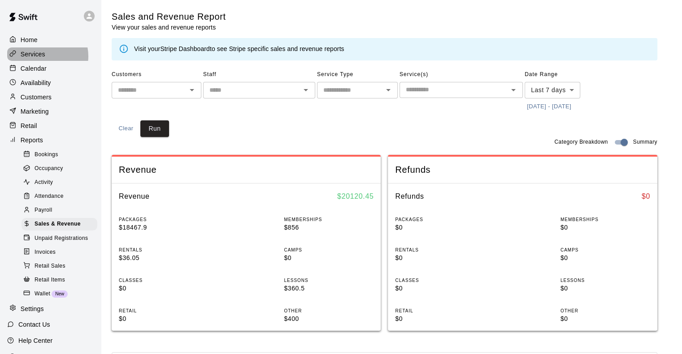 This screenshot has width=682, height=354. What do you see at coordinates (36, 97) in the screenshot?
I see `p: Customers` at bounding box center [36, 97].